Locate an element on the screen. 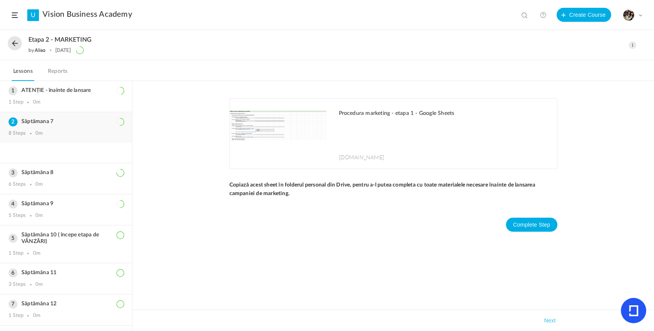  a: Reports is located at coordinates (58, 74).